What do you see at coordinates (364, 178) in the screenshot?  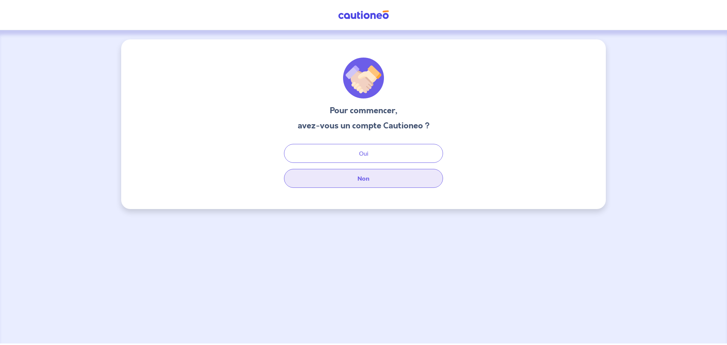 I see `button: Non` at bounding box center [364, 178].